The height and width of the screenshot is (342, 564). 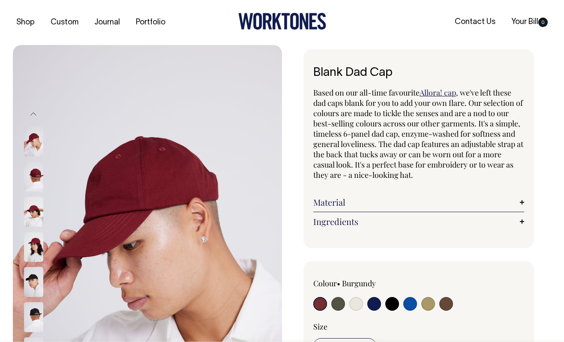 I want to click on a: Journal, so click(x=107, y=22).